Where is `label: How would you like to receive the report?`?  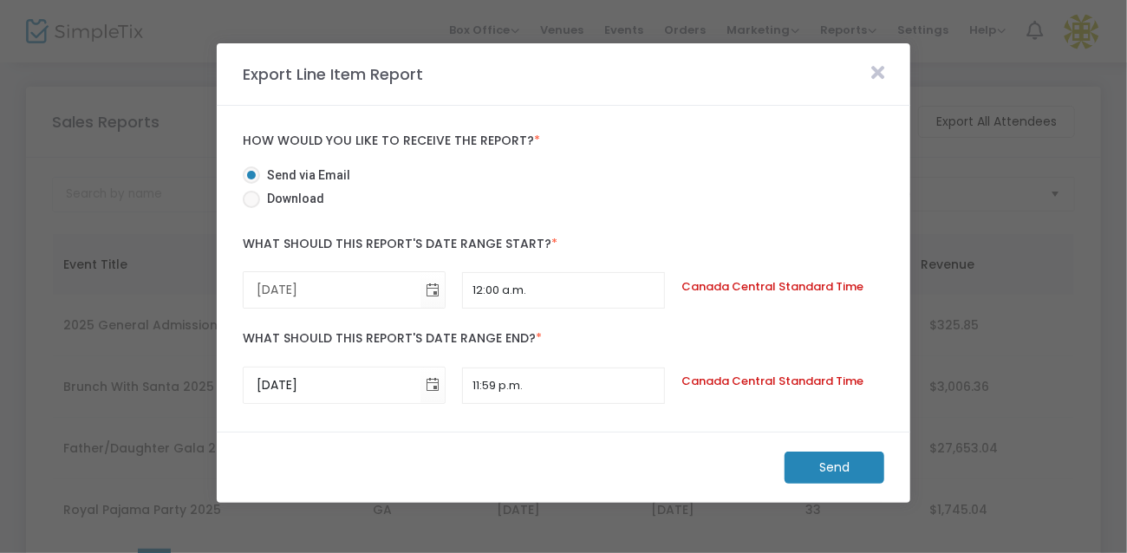
label: How would you like to receive the report? is located at coordinates (564, 141).